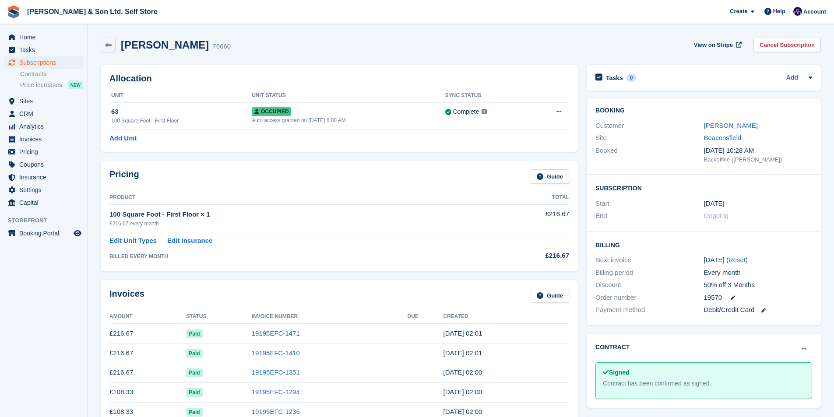  I want to click on span: Storefront, so click(47, 221).